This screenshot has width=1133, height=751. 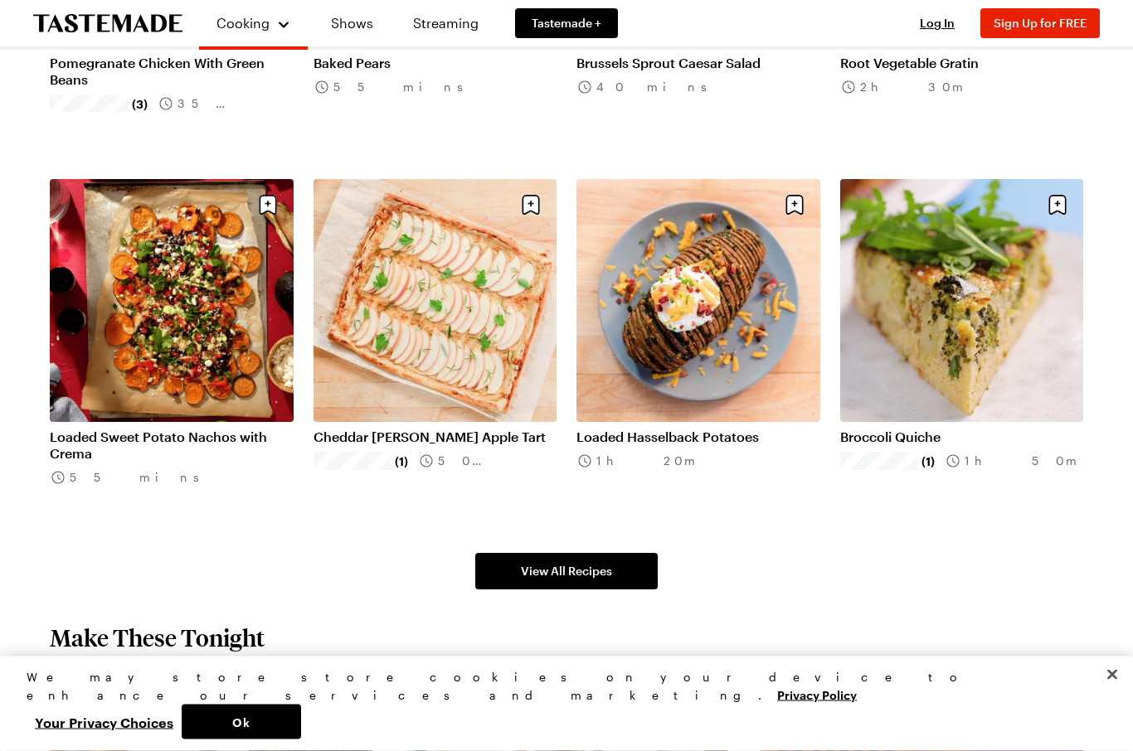 I want to click on button: Ok, so click(x=241, y=722).